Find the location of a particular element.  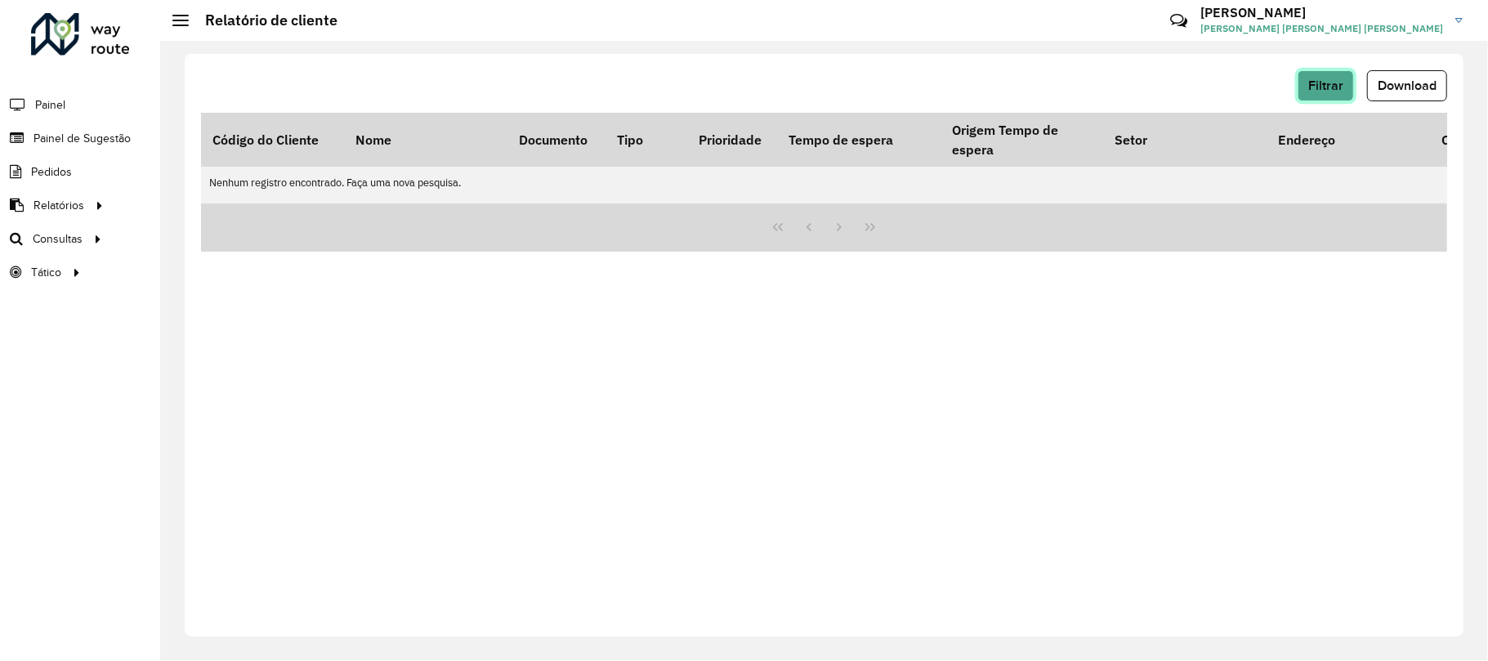

span: Tático is located at coordinates (46, 272).